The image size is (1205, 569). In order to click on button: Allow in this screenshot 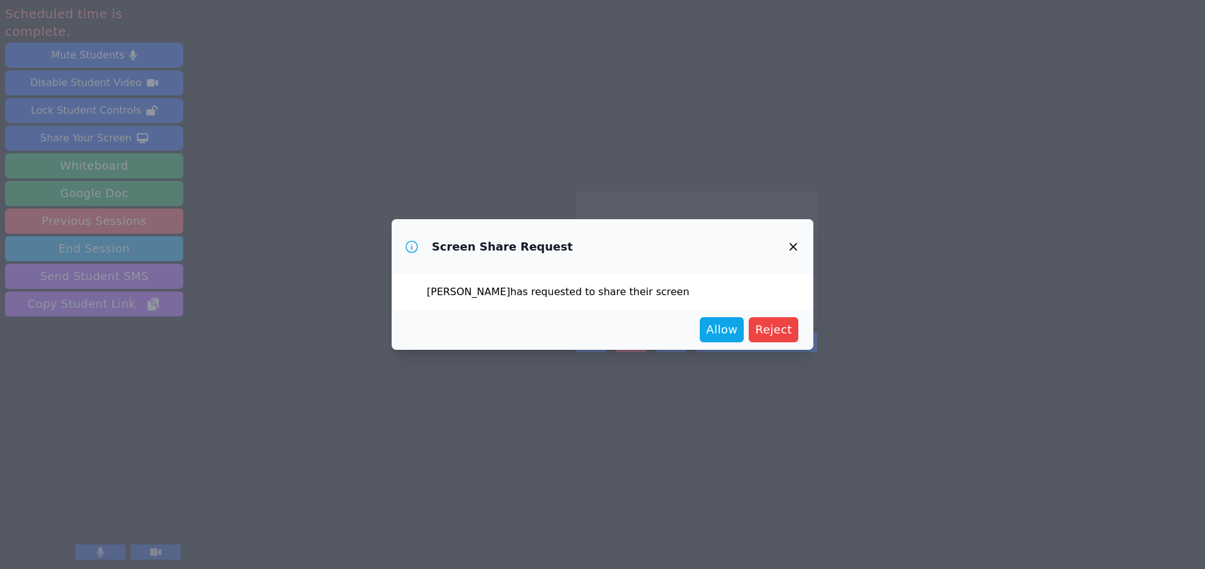, I will do `click(722, 330)`.